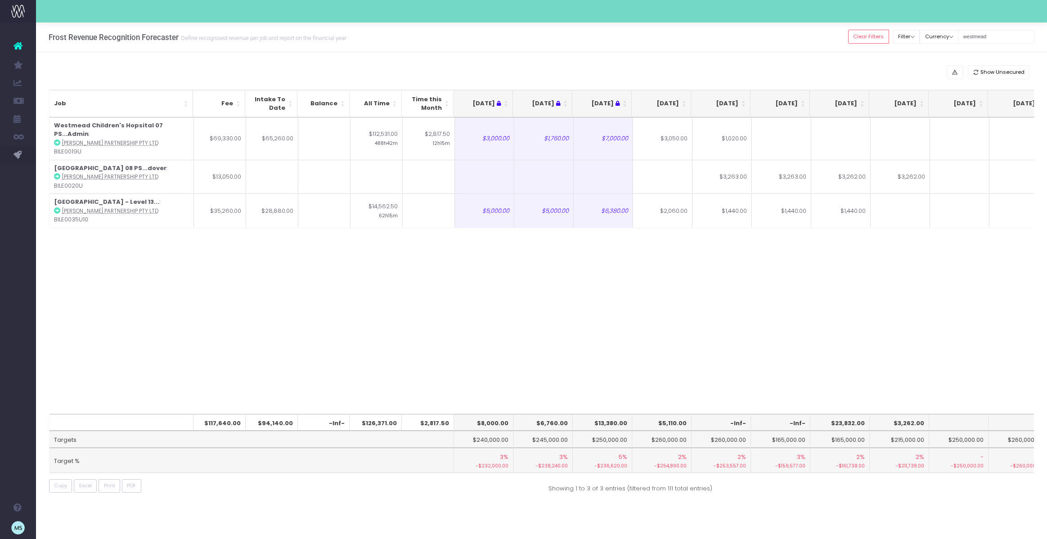  I want to click on th: Balance: activate to sort column ascending, so click(323, 103).